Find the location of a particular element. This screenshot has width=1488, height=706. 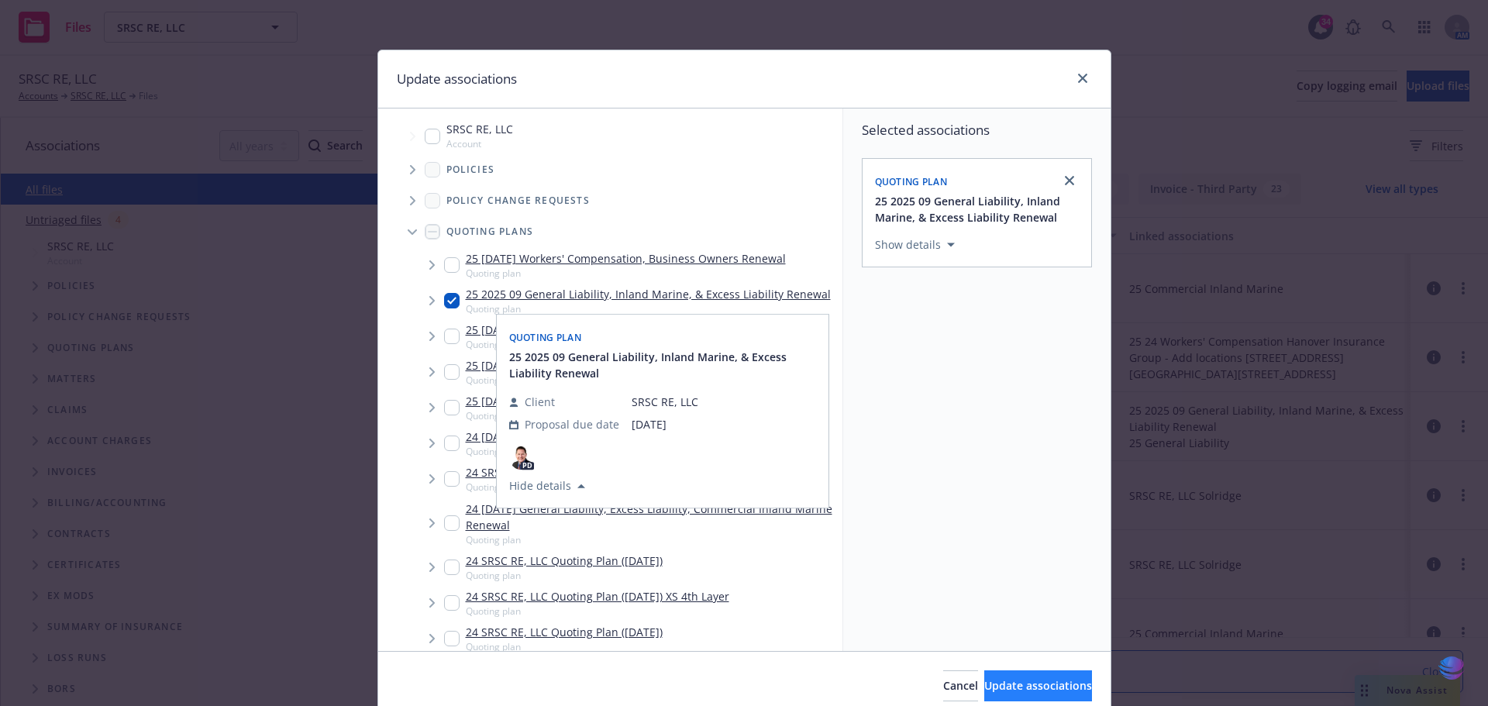

button: Update associations is located at coordinates (1038, 686).